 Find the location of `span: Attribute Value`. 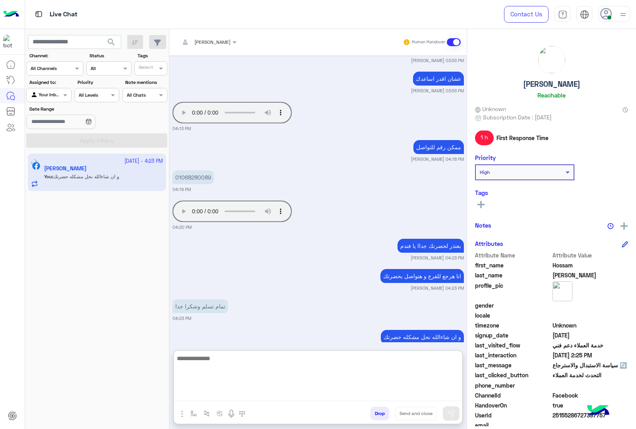

span: Attribute Value is located at coordinates (591, 255).